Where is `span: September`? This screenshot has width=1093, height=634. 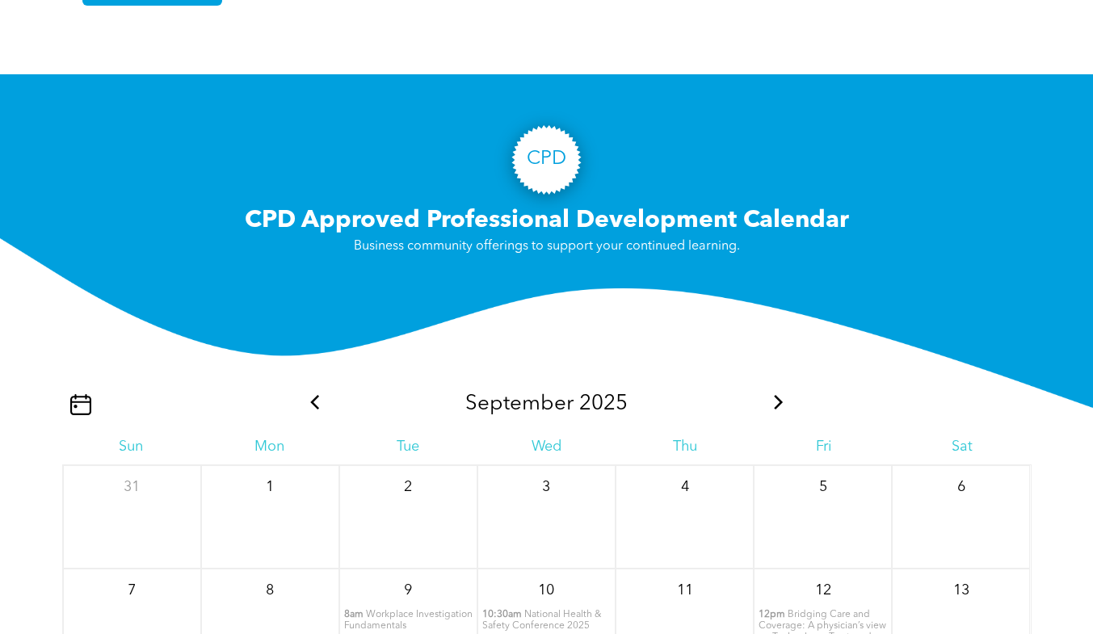
span: September is located at coordinates (519, 404).